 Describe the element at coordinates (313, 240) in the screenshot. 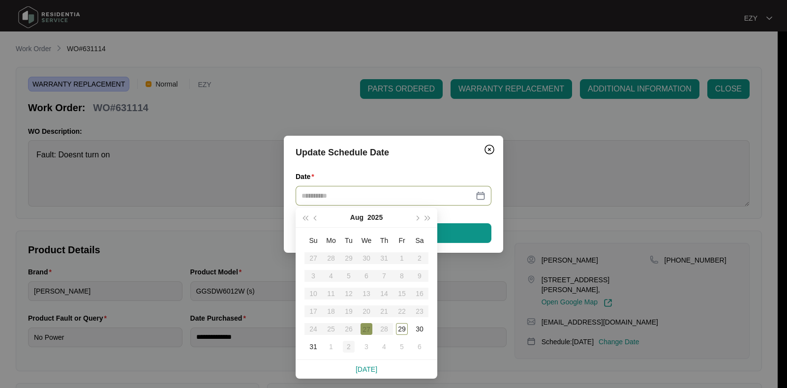

I see `th: Su` at that location.